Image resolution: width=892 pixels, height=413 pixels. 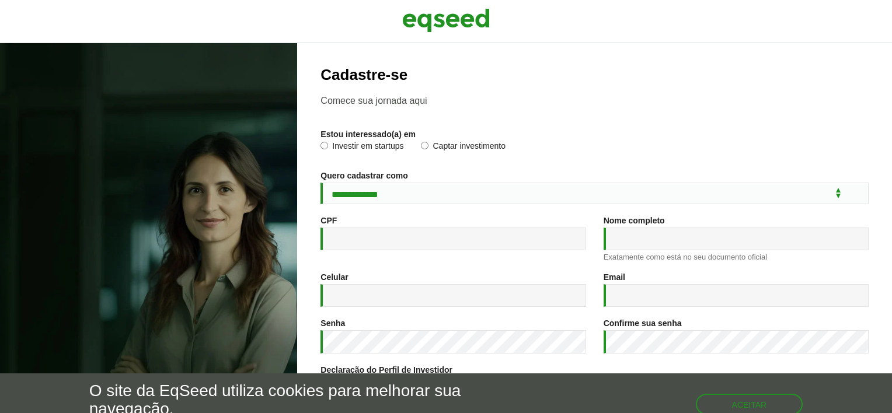 I want to click on label: Confirme sua senha, so click(x=643, y=323).